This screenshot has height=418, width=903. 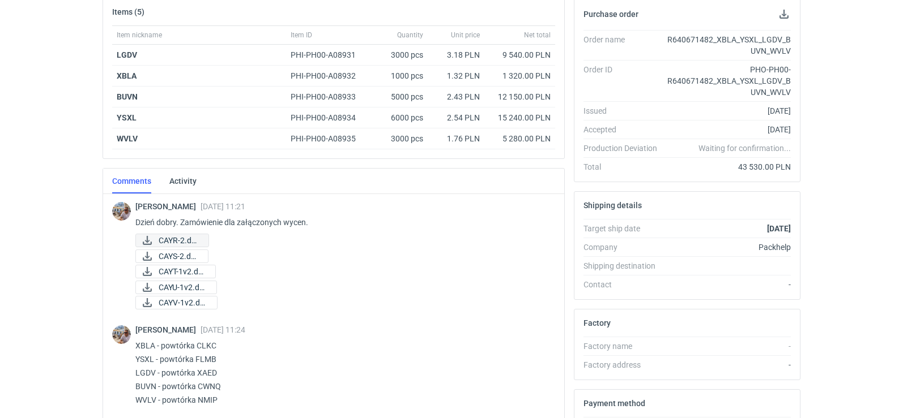 I want to click on div: PHI-PH00-A08932, so click(x=328, y=76).